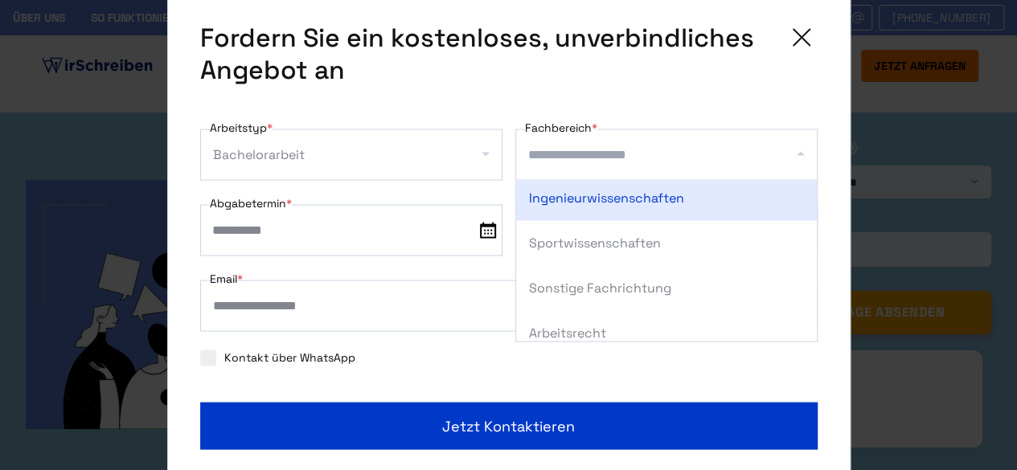 The image size is (1017, 470). What do you see at coordinates (666, 198) in the screenshot?
I see `div: Ingenieurwissenschaften` at bounding box center [666, 198].